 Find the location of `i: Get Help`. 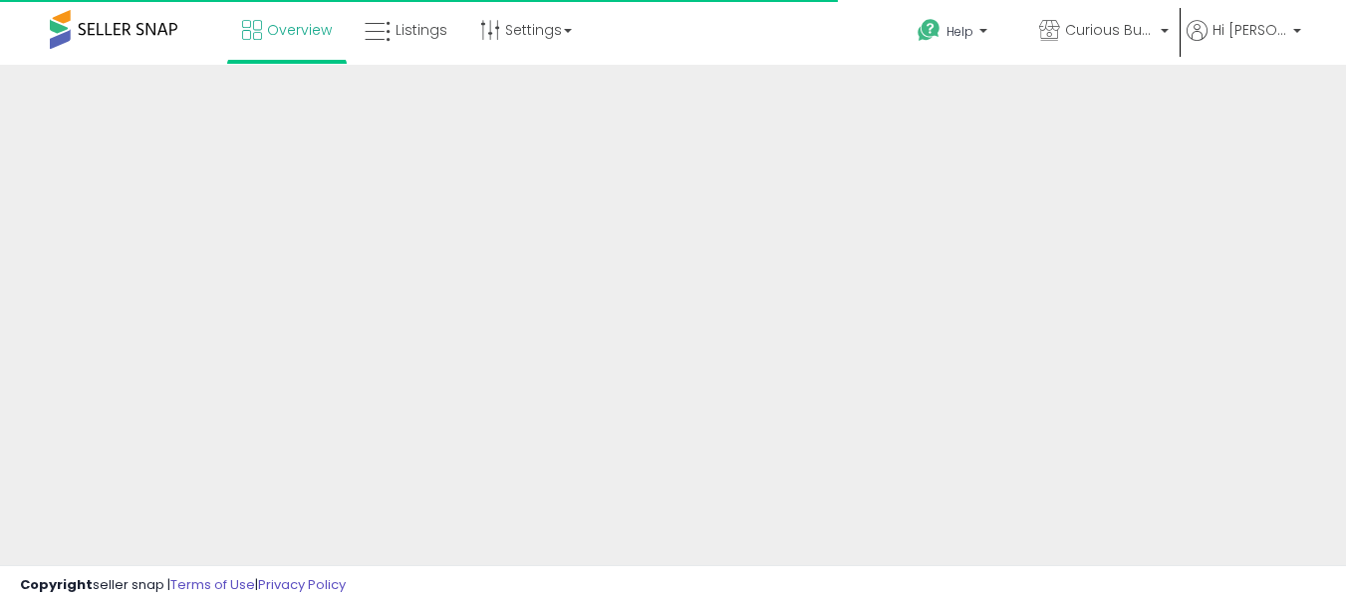

i: Get Help is located at coordinates (929, 30).